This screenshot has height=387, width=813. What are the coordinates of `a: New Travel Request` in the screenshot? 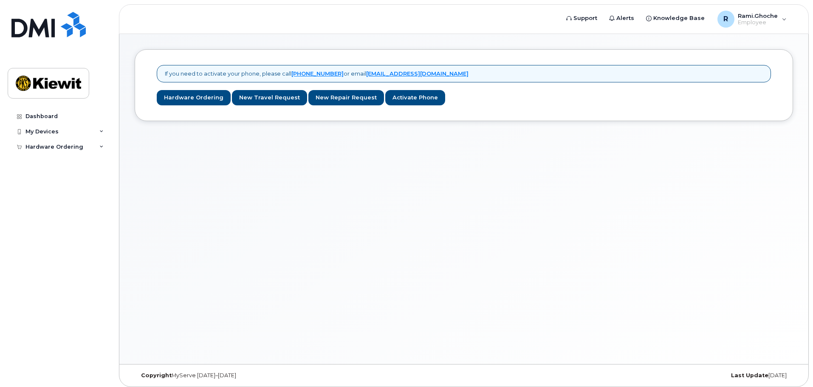 It's located at (269, 98).